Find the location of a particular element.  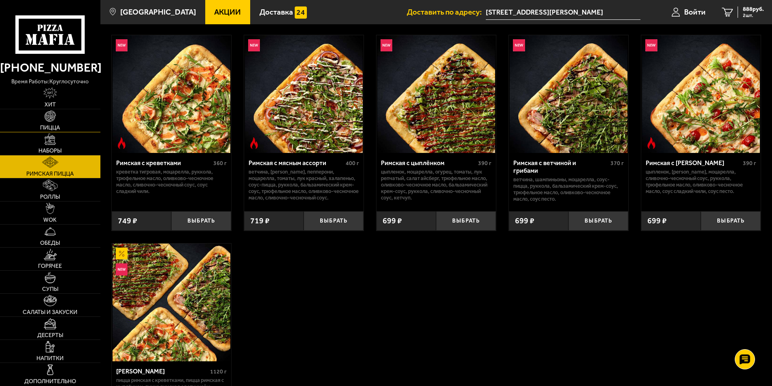

span: Обеды is located at coordinates (50, 243).